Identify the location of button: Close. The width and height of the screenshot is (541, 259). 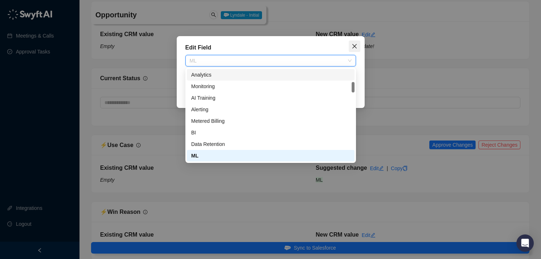
(355, 46).